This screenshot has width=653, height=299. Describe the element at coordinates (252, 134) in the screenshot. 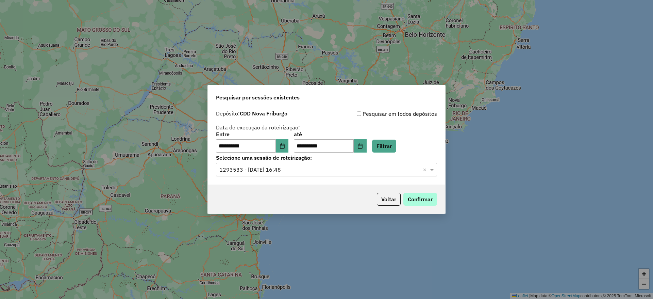

I see `label: Entre` at that location.